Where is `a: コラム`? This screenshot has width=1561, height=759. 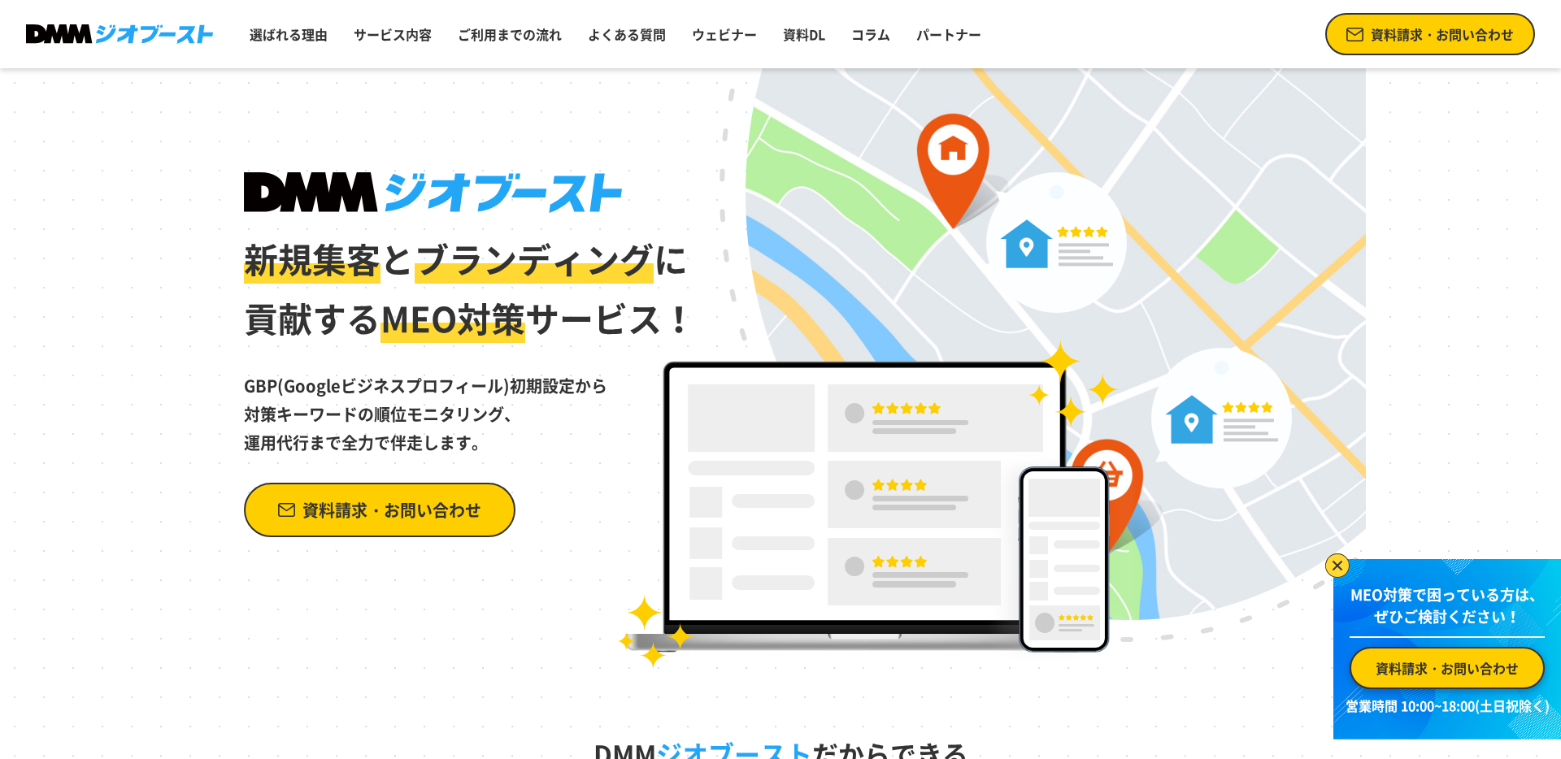 a: コラム is located at coordinates (871, 34).